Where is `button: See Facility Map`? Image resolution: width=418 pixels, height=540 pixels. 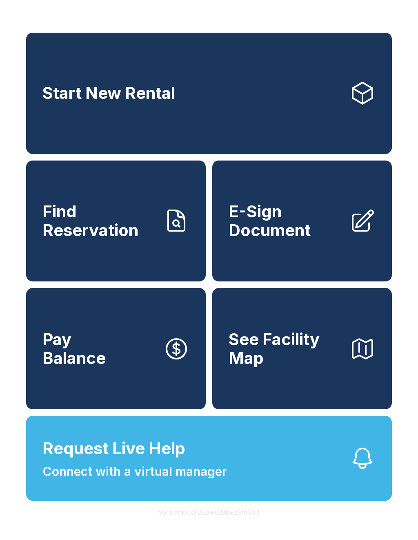 button: See Facility Map is located at coordinates (302, 348).